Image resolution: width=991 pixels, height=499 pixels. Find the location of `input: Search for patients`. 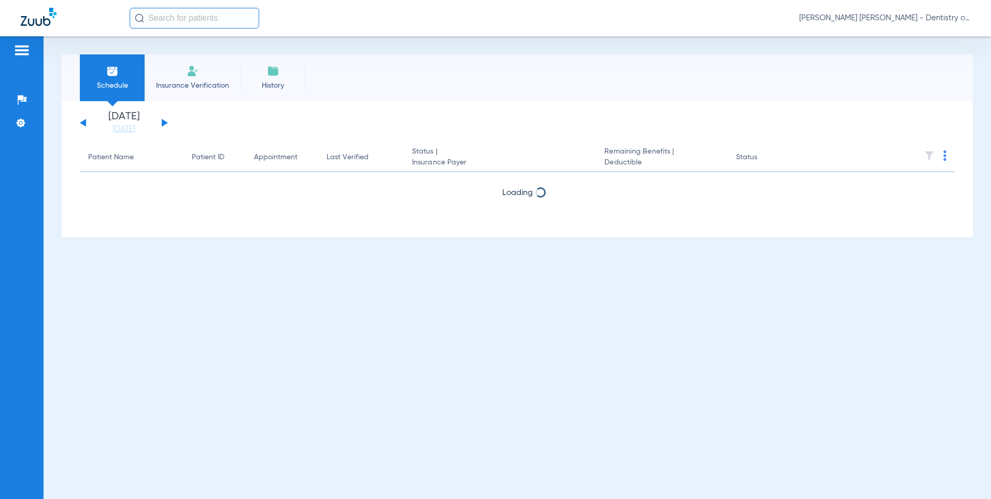

input: Search for patients is located at coordinates (194, 18).